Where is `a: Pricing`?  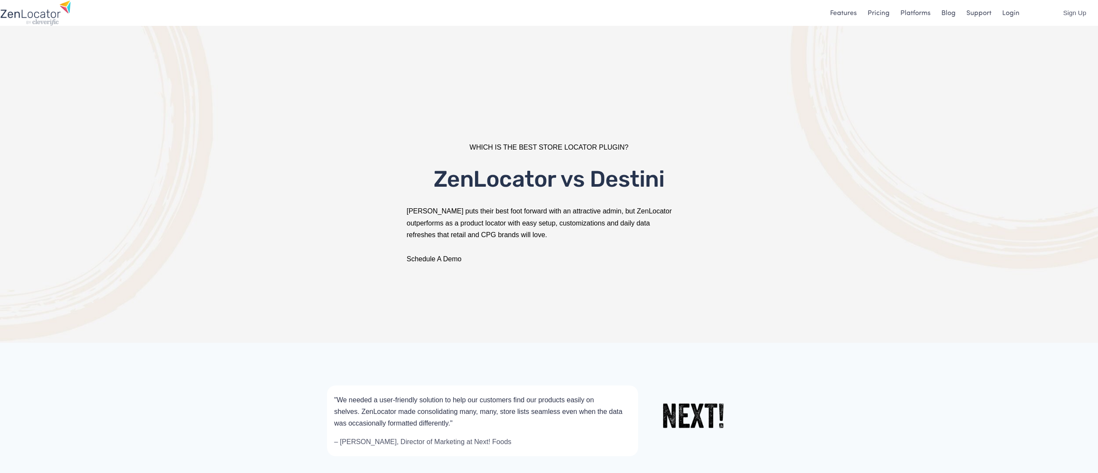 a: Pricing is located at coordinates (878, 13).